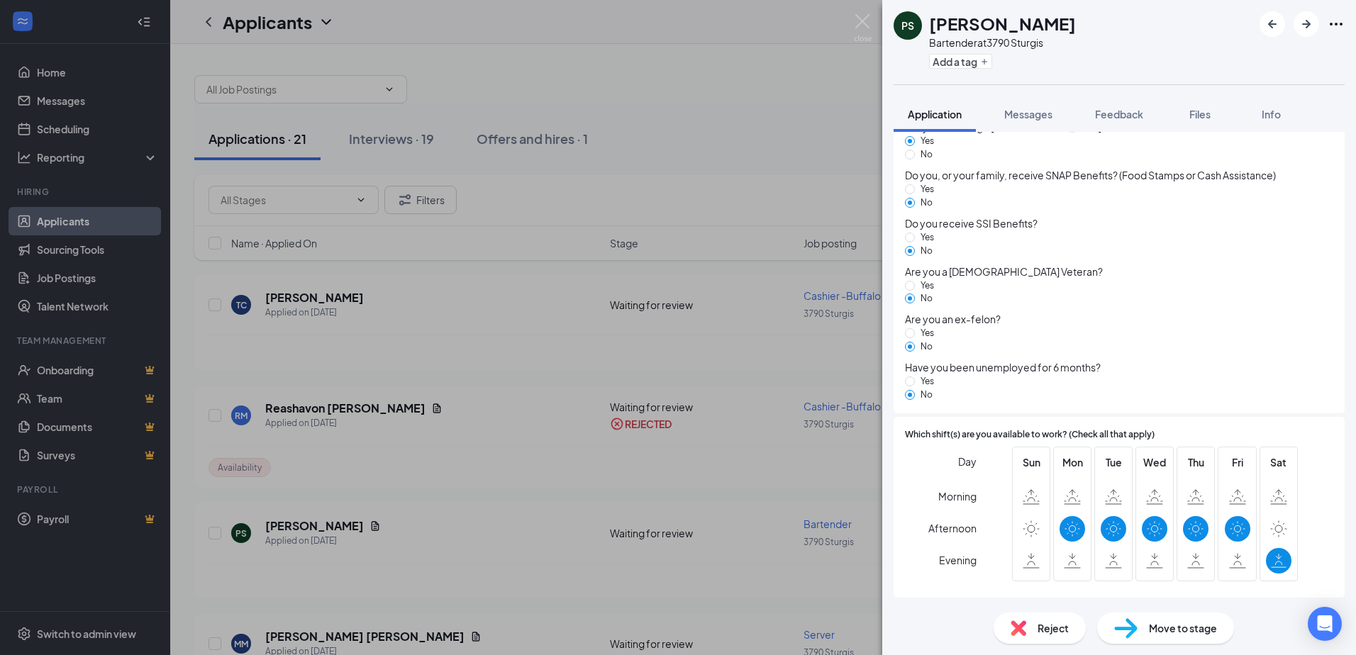  I want to click on button: ArrowLeftNew, so click(1273, 24).